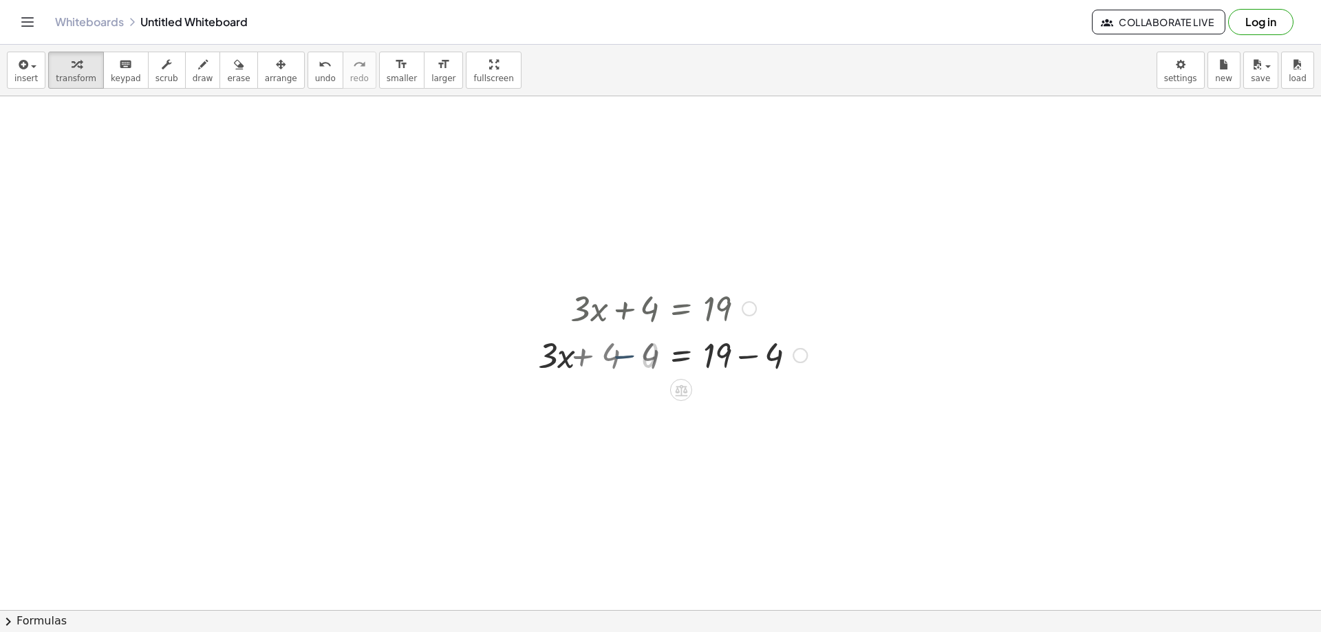 This screenshot has height=632, width=1321. What do you see at coordinates (281, 70) in the screenshot?
I see `button: arrange` at bounding box center [281, 70].